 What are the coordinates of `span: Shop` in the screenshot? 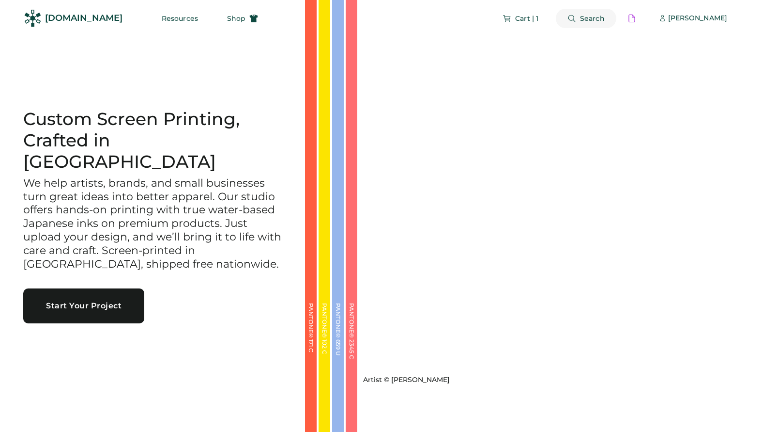 It's located at (236, 18).